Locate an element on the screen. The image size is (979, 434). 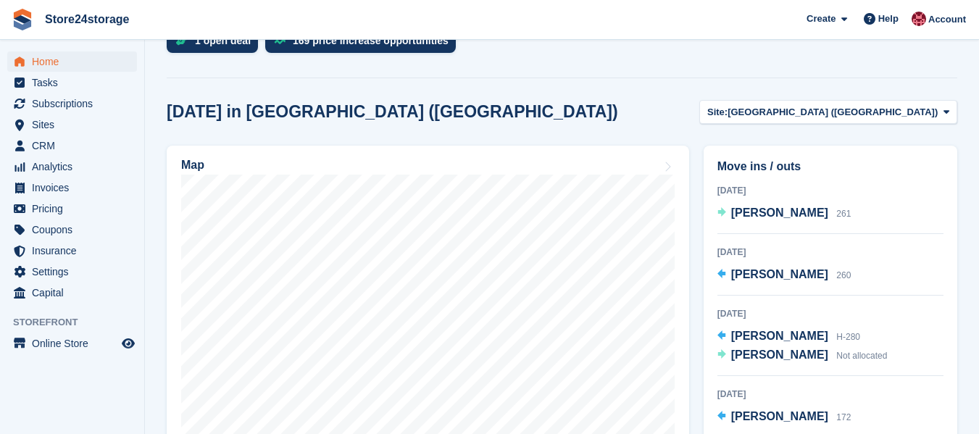
span: Home is located at coordinates (75, 62).